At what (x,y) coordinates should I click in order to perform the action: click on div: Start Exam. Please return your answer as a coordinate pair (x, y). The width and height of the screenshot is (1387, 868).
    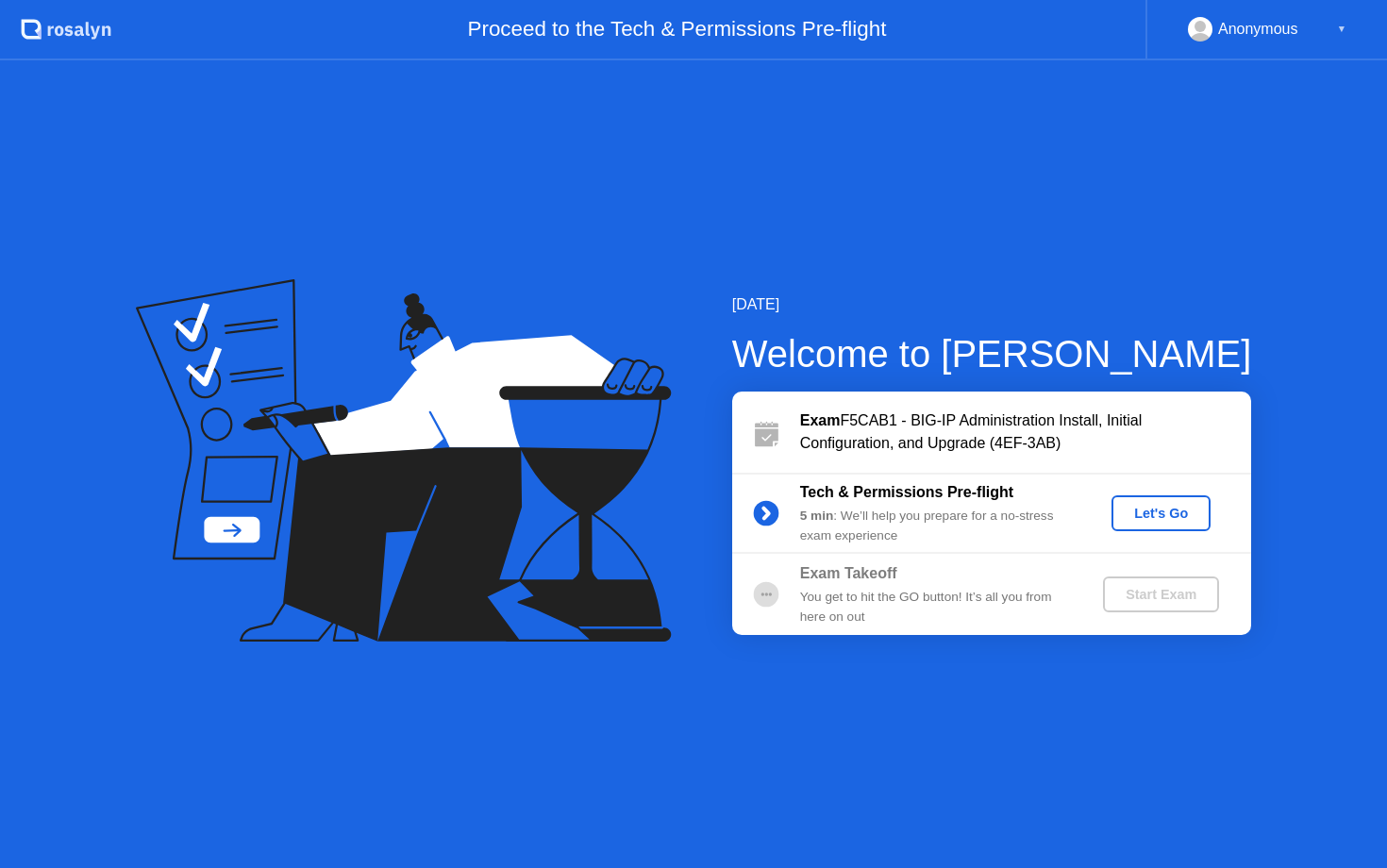
    Looking at the image, I should click on (1160, 594).